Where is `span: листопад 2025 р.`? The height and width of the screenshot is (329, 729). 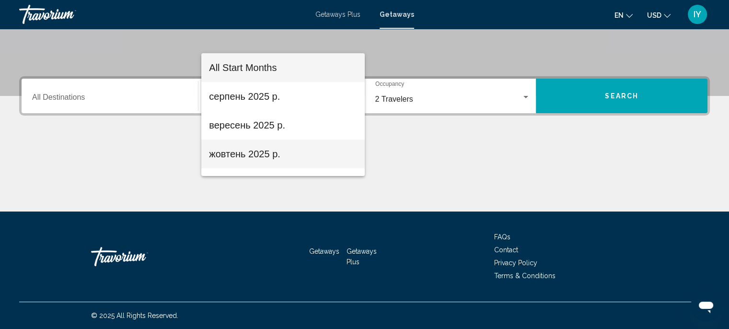
span: листопад 2025 р. is located at coordinates (283, 183).